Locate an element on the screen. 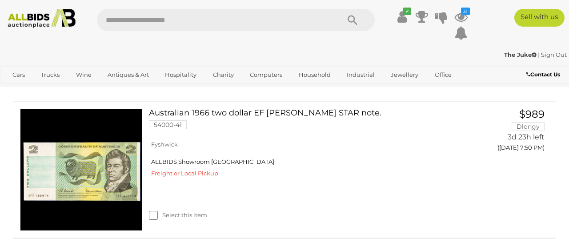 The height and width of the screenshot is (242, 569). a: Jewellery is located at coordinates (404, 75).